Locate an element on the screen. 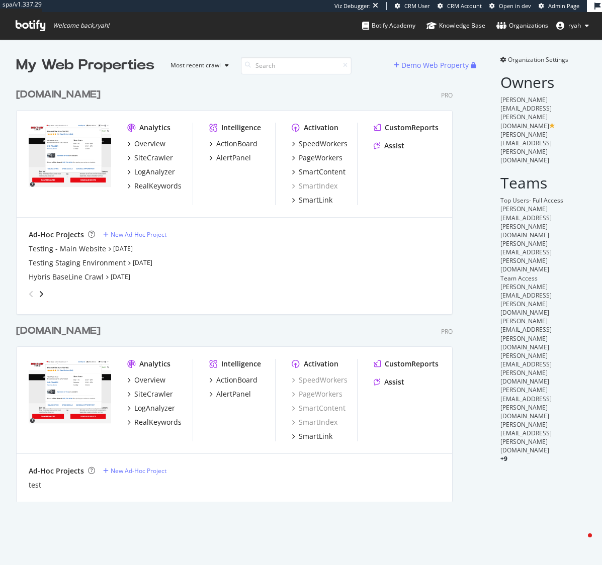  h2: Owners is located at coordinates (543, 82).